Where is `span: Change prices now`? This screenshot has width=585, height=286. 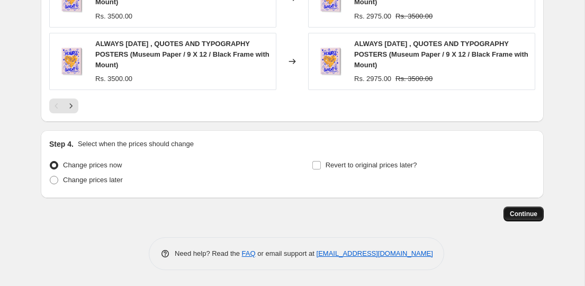
span: Change prices now is located at coordinates (92, 165).